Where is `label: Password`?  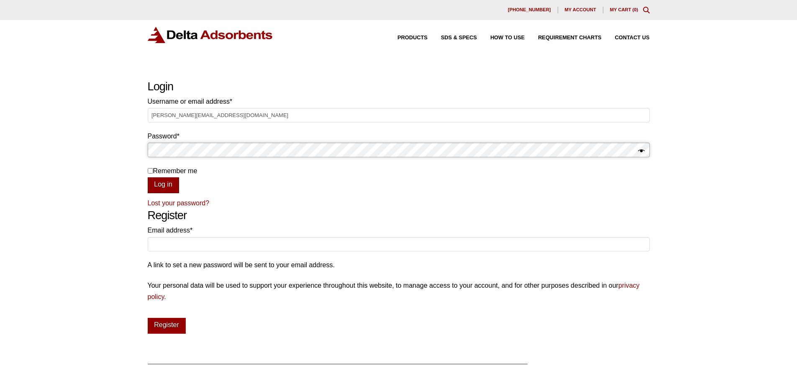
label: Password is located at coordinates (399, 136).